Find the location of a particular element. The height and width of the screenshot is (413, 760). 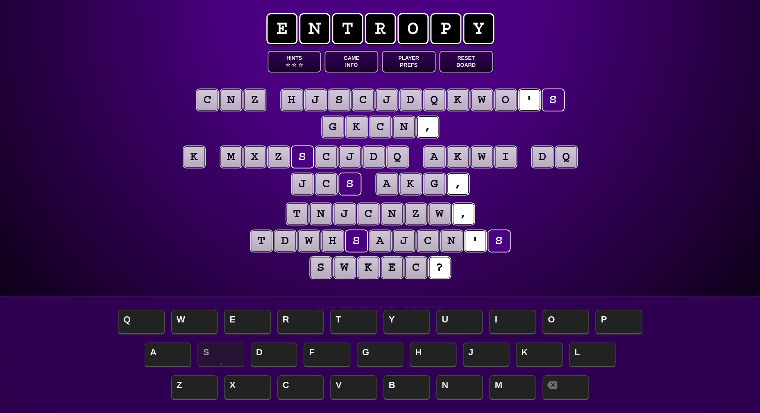

span: J is located at coordinates (486, 355).